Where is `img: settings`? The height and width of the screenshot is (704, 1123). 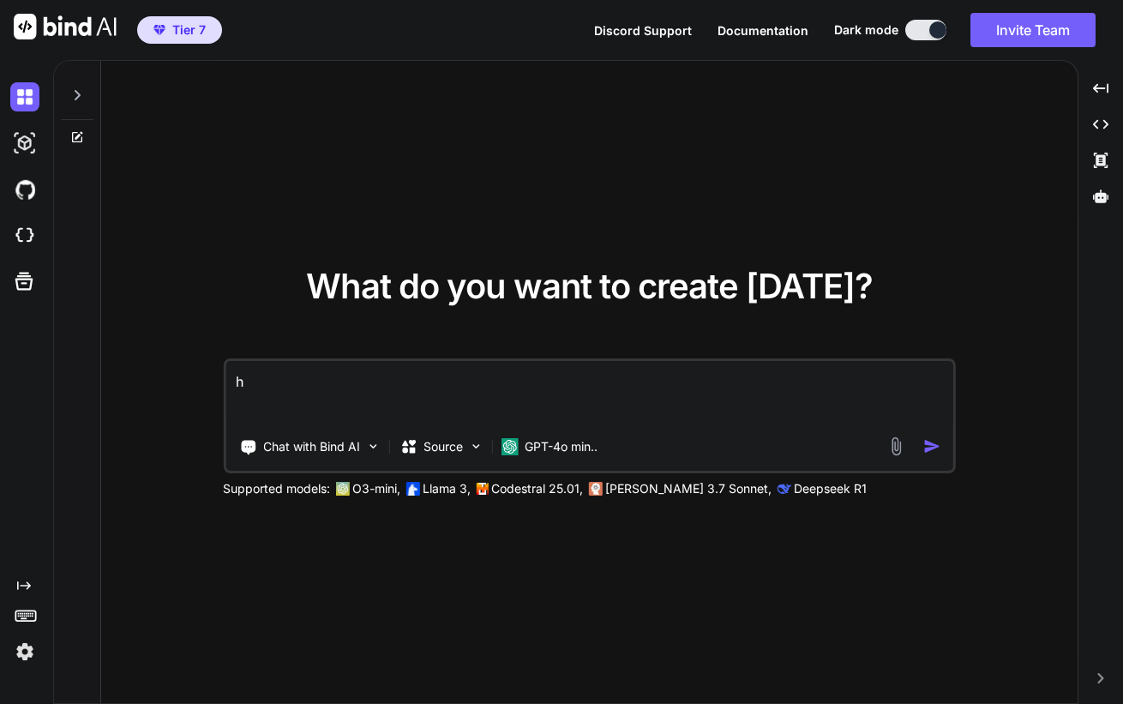 img: settings is located at coordinates (25, 652).